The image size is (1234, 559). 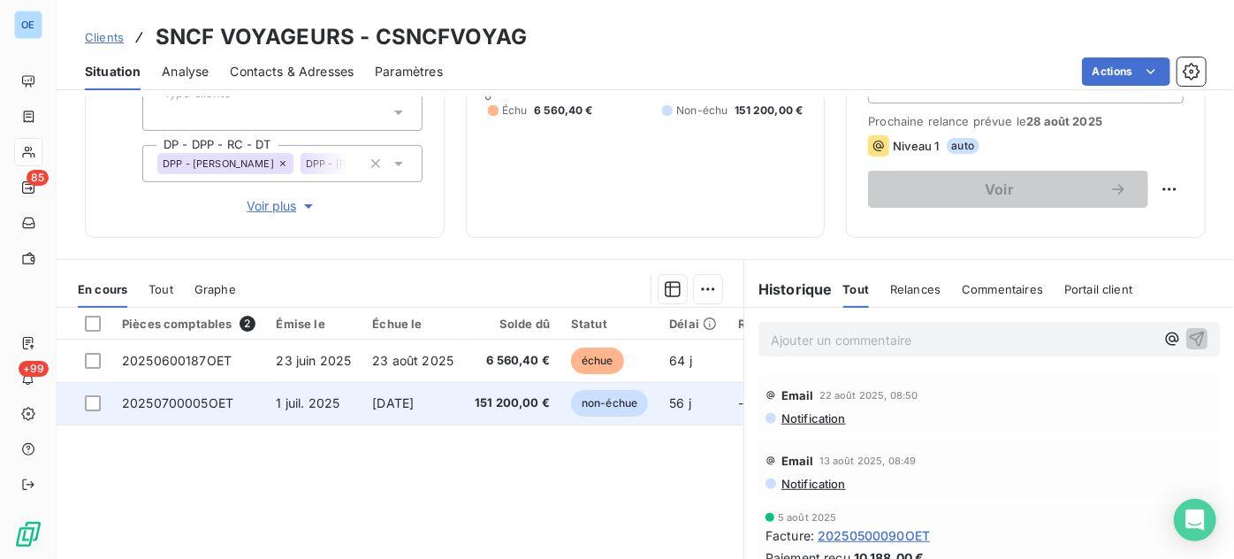 What do you see at coordinates (185, 72) in the screenshot?
I see `span: Analyse` at bounding box center [185, 72].